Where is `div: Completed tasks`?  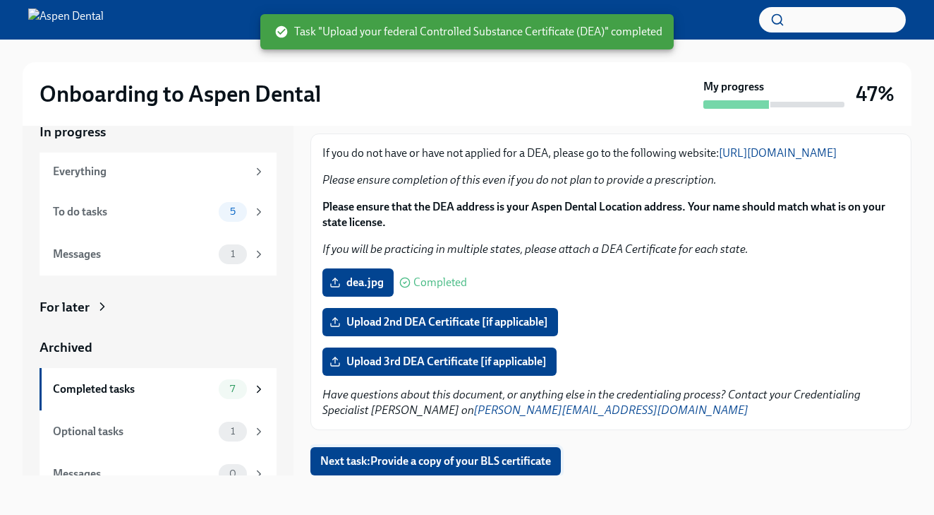 div: Completed tasks is located at coordinates (133, 389).